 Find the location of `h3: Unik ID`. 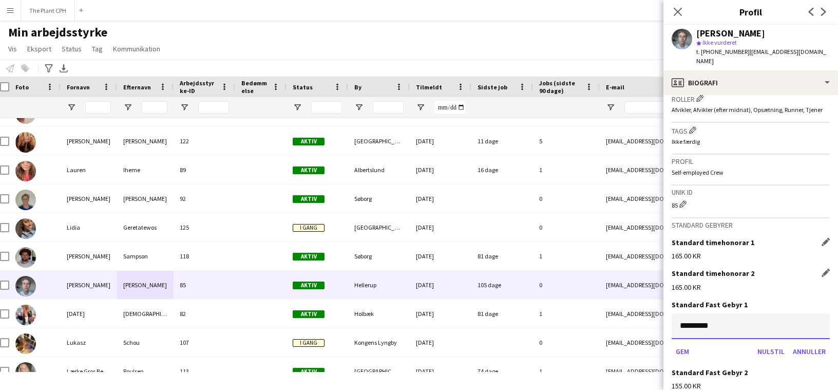

h3: Unik ID is located at coordinates (751, 192).